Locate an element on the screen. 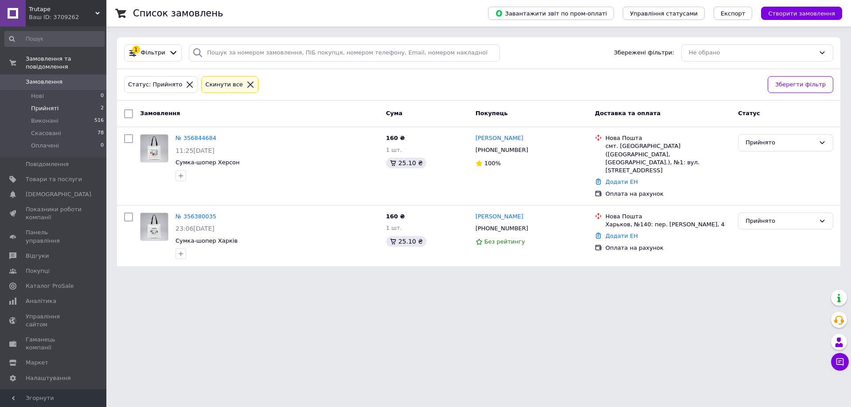 The width and height of the screenshot is (851, 407). a: № 356844684 is located at coordinates (196, 138).